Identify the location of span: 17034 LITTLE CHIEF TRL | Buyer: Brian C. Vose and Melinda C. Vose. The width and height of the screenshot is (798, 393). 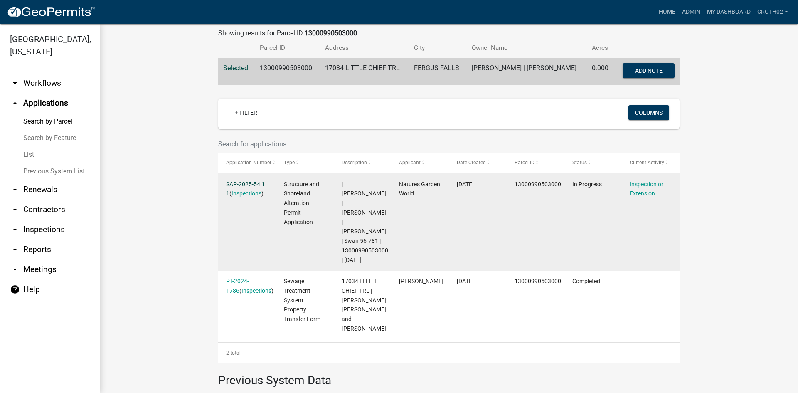
(365, 305).